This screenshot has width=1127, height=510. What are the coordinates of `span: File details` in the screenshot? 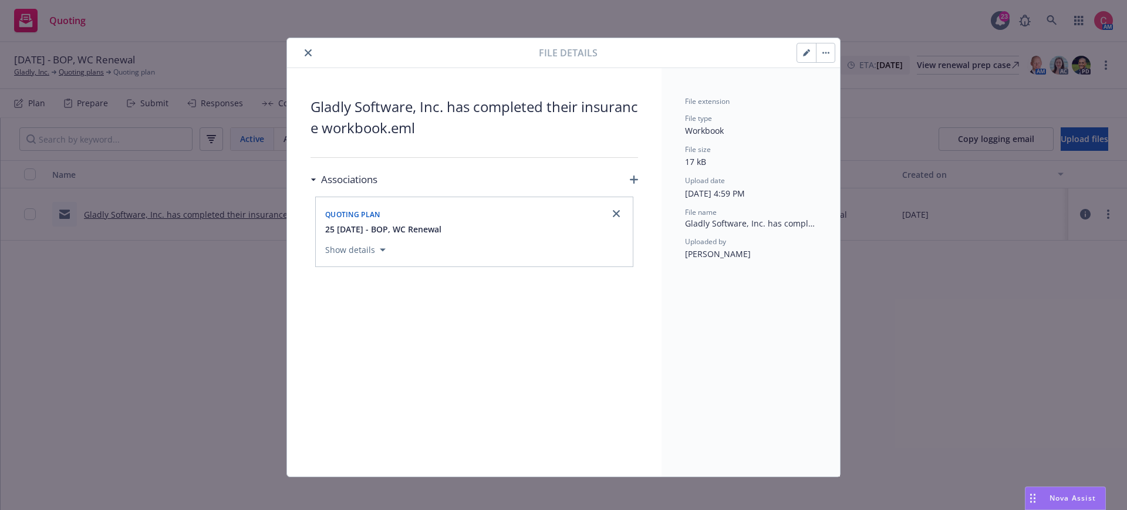 It's located at (568, 53).